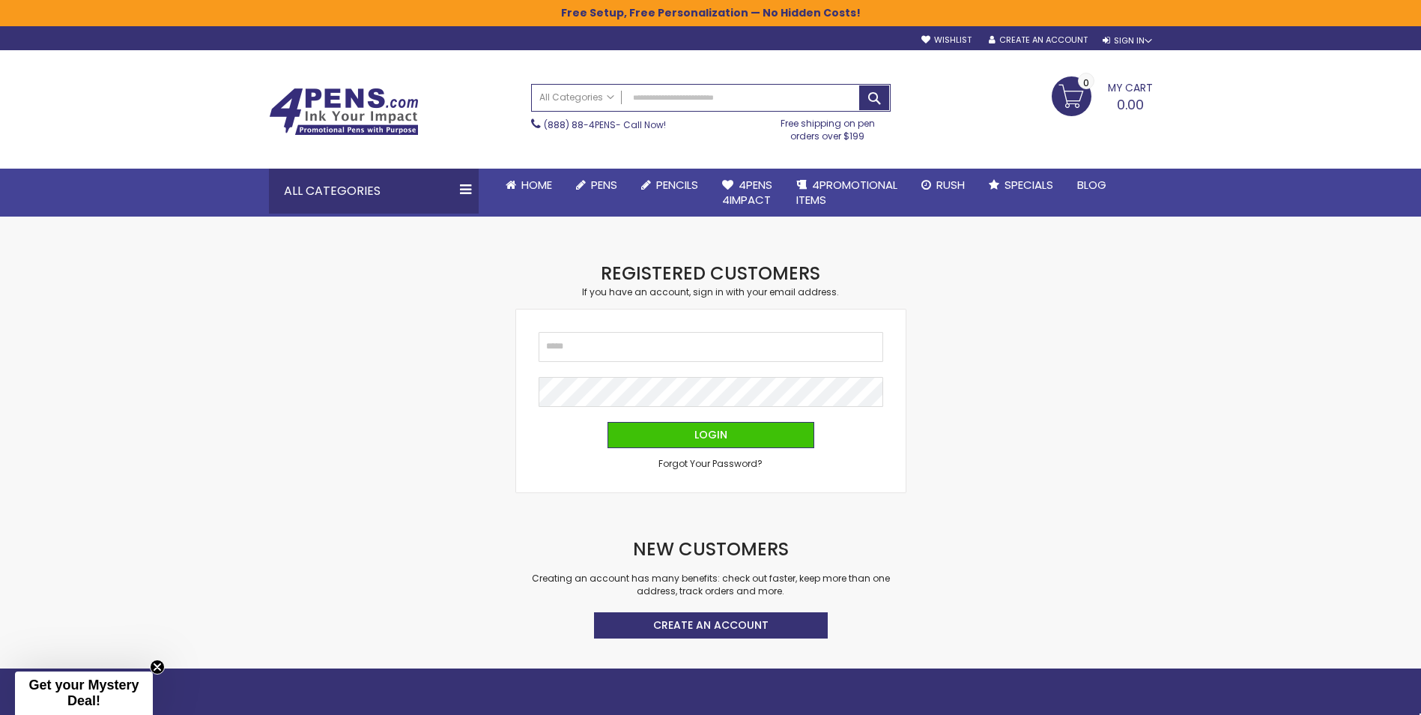 This screenshot has height=715, width=1421. What do you see at coordinates (577, 97) in the screenshot?
I see `span: All Categories` at bounding box center [577, 97].